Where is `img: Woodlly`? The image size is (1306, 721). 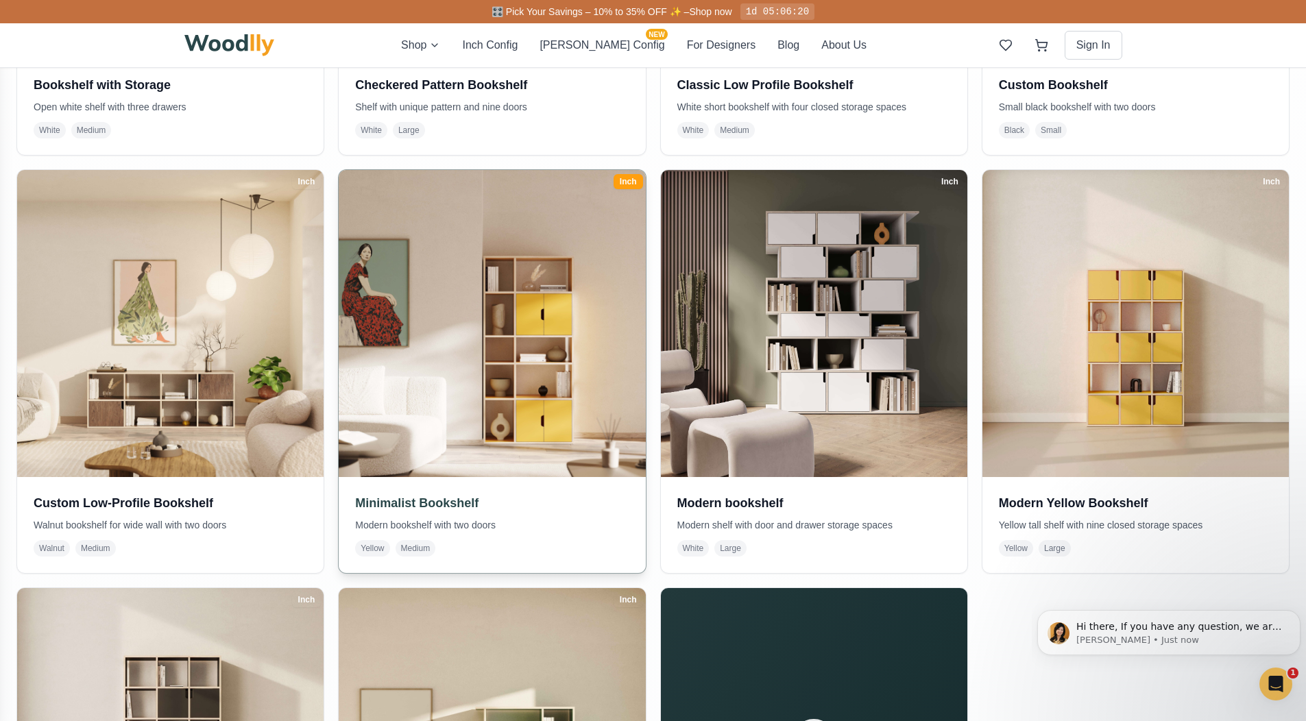 img: Woodlly is located at coordinates (230, 45).